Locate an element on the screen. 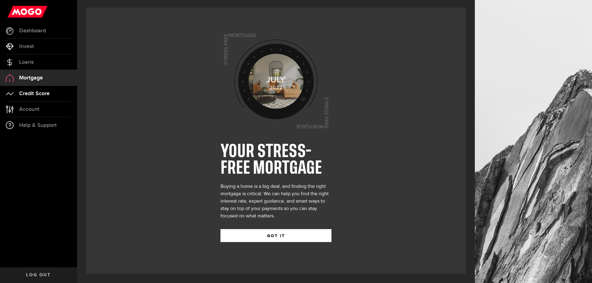  span: Log out is located at coordinates (38, 275).